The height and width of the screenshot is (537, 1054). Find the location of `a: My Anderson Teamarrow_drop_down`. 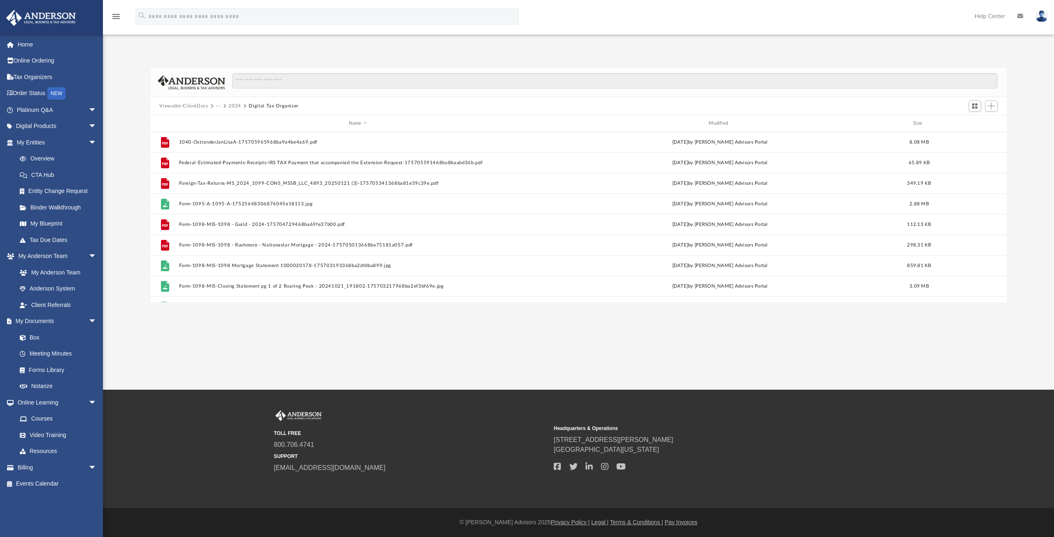

a: My Anderson Teamarrow_drop_down is located at coordinates (55, 256).